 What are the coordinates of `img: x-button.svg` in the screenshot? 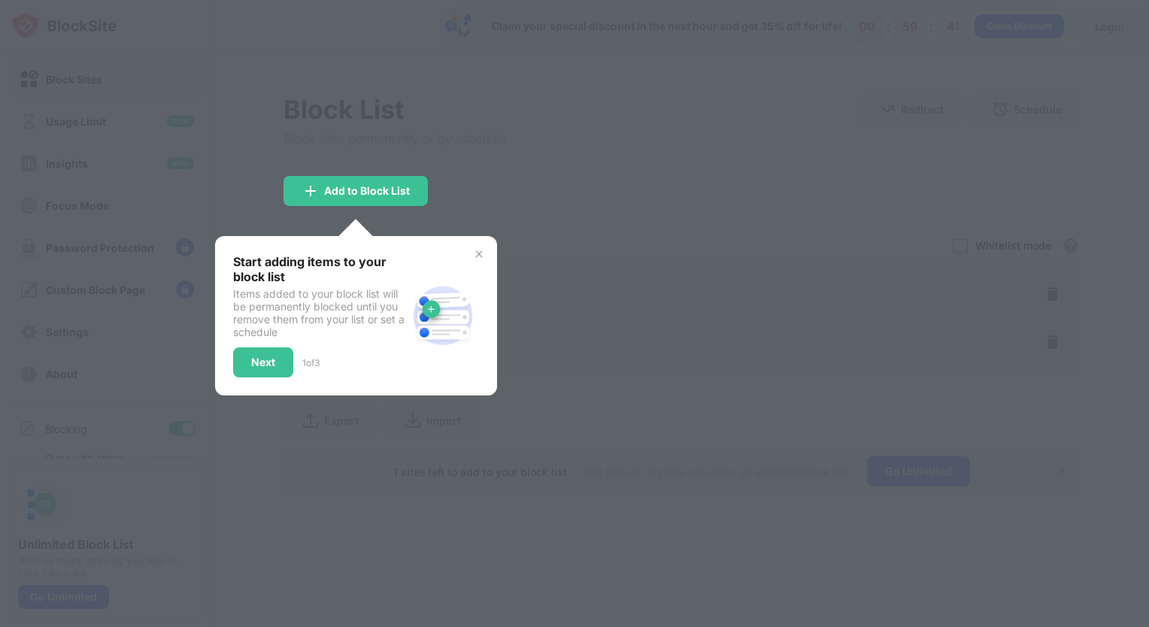 It's located at (479, 254).